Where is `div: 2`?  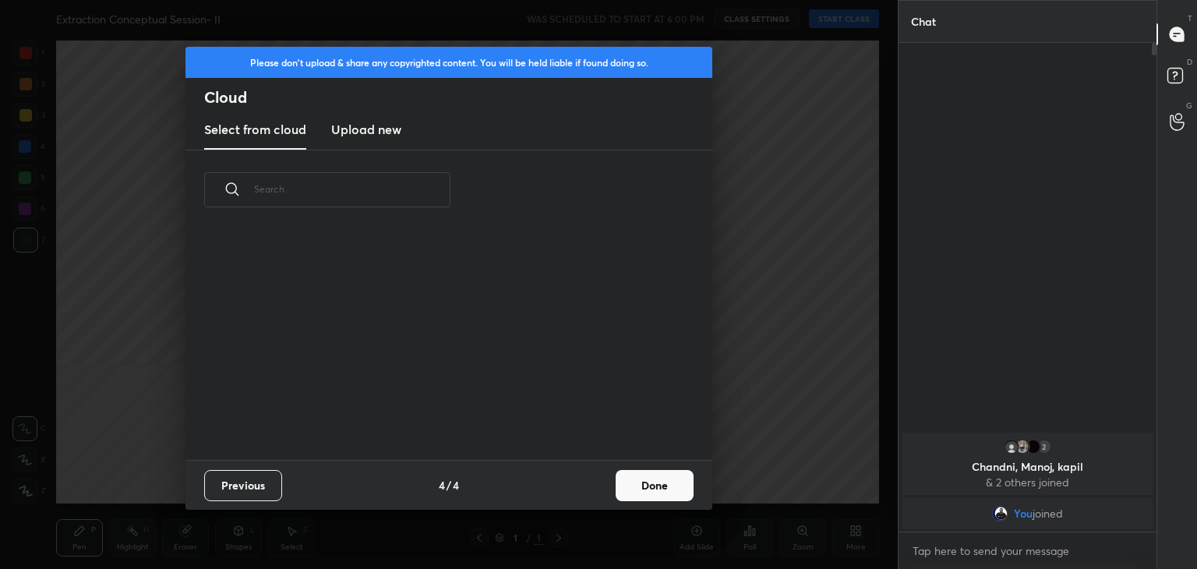 div: 2 is located at coordinates (1045, 447).